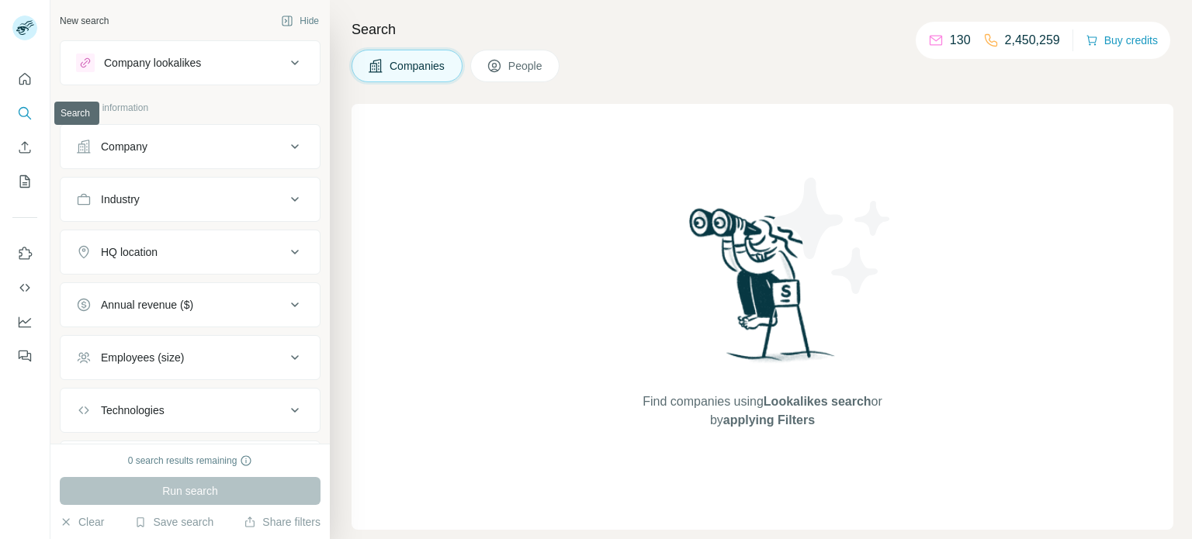 The image size is (1192, 539). Describe the element at coordinates (960, 40) in the screenshot. I see `p: 130` at that location.